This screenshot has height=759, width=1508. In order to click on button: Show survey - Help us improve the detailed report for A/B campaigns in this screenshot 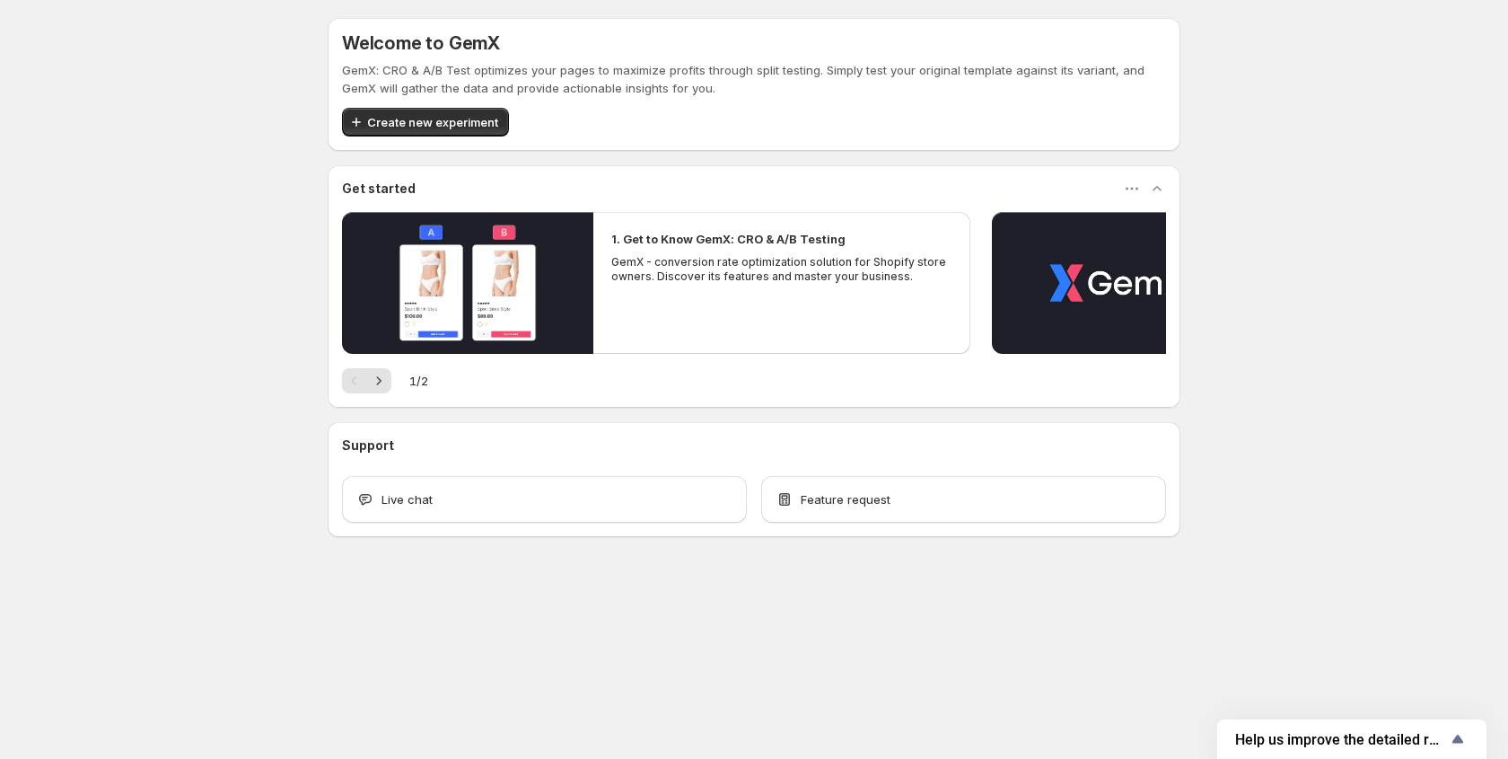, I will do `click(1352, 739)`.